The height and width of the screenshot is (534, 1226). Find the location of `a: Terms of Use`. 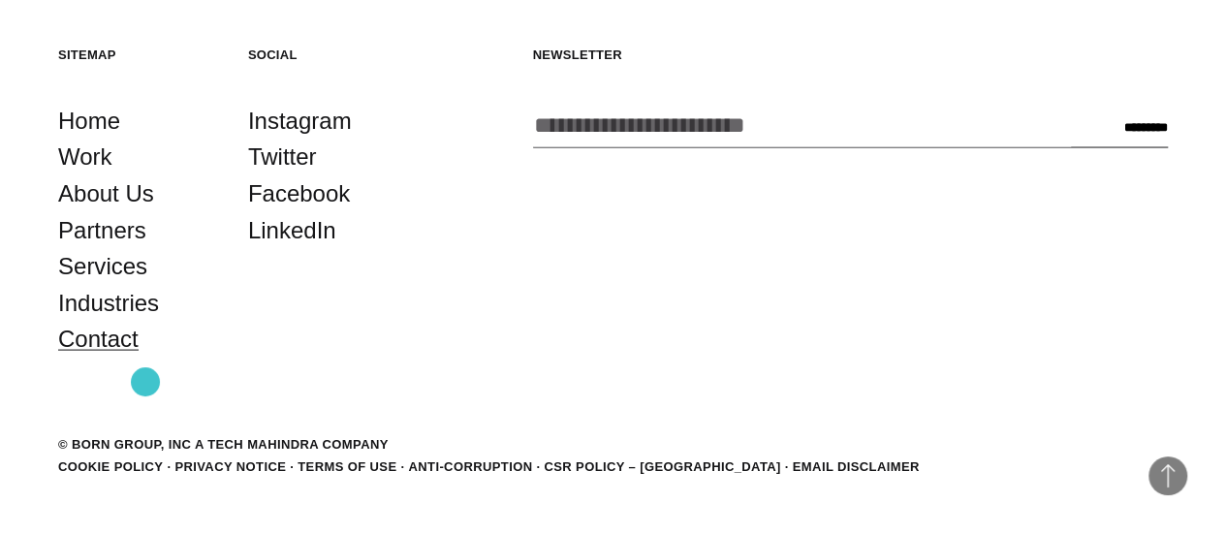

a: Terms of Use is located at coordinates (347, 466).